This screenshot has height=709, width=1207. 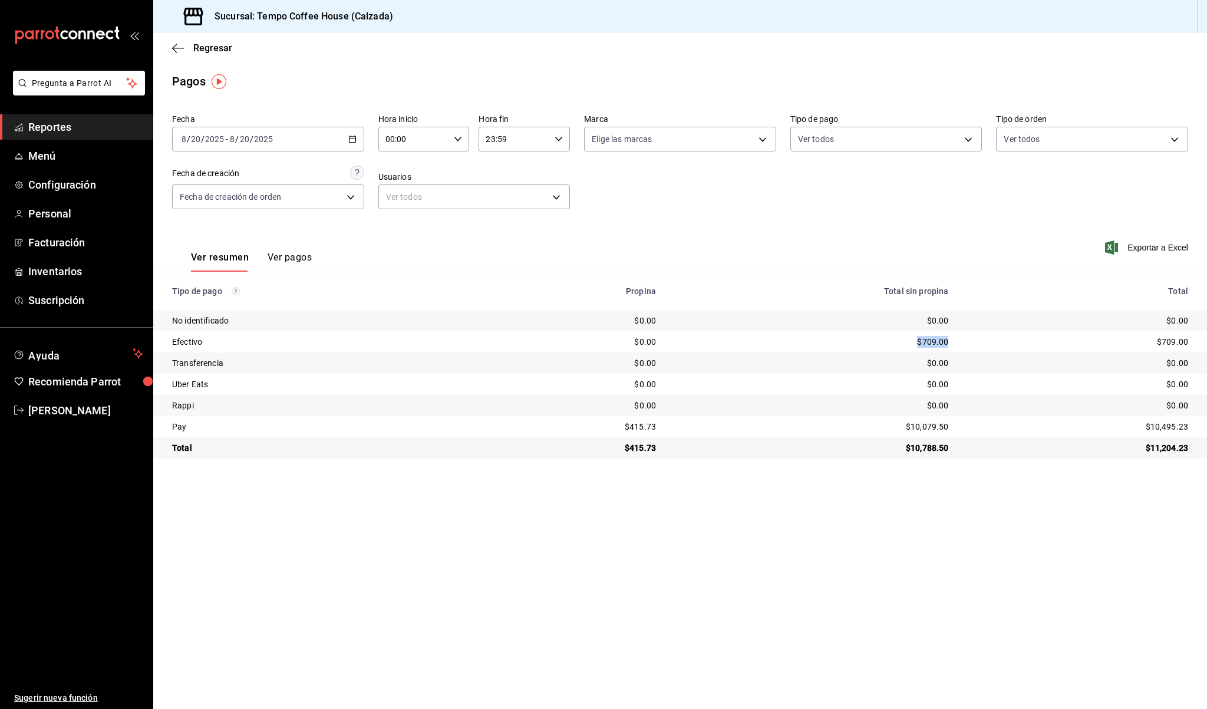 What do you see at coordinates (299, 17) in the screenshot?
I see `h3: Sucursal: Tempo Coffee House (Calzada)` at bounding box center [299, 17].